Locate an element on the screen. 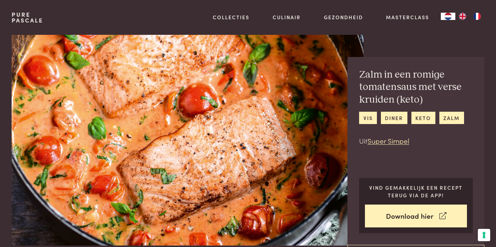 The width and height of the screenshot is (496, 247). a: diner is located at coordinates (394, 118).